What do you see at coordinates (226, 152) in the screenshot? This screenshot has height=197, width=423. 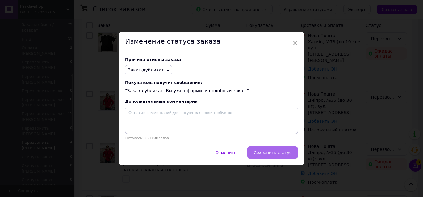 I see `span: Отменить` at bounding box center [226, 152].